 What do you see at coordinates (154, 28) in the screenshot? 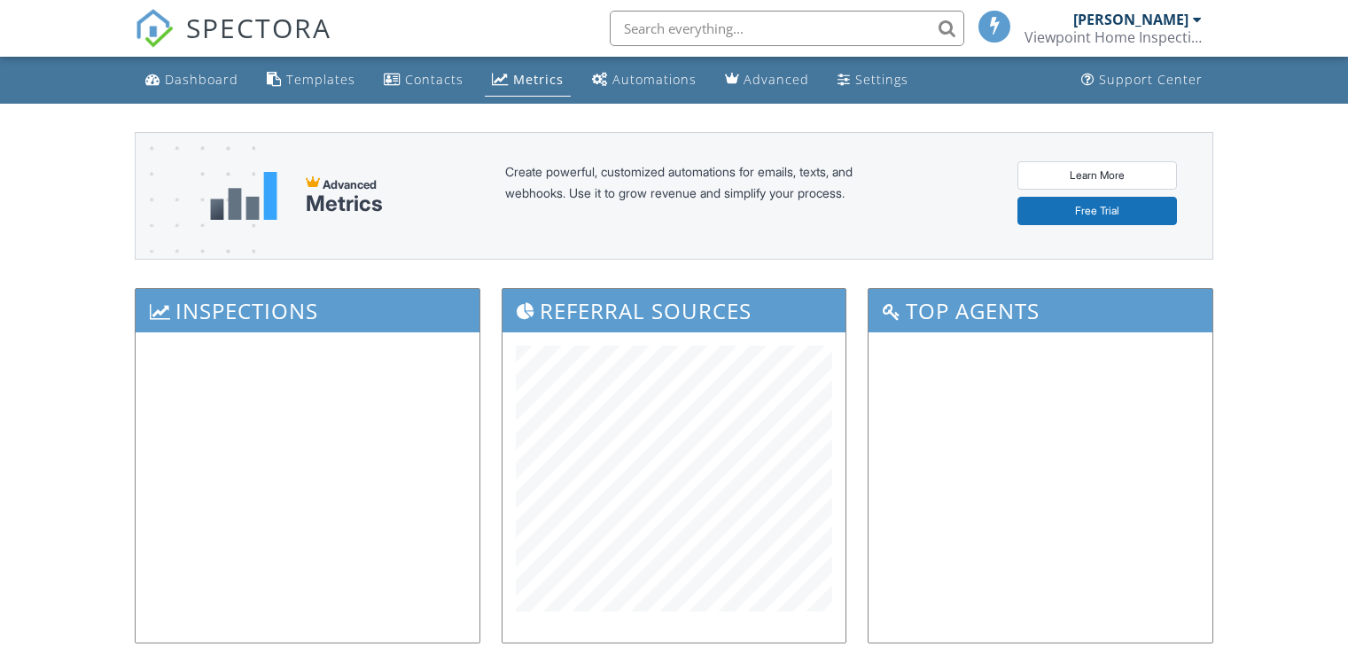
I see `img: The Best Home Inspection Software - Spectora` at bounding box center [154, 28].